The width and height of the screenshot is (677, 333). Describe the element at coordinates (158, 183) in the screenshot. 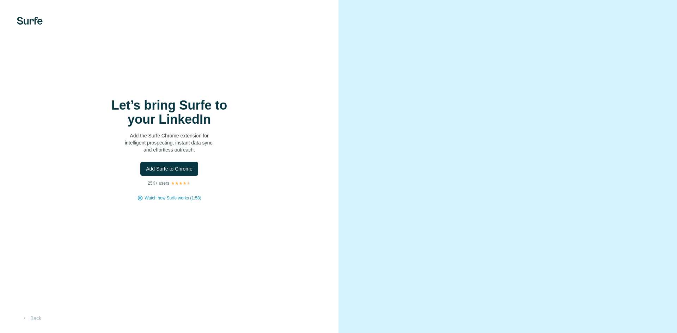

I see `p: 25K+ users` at that location.